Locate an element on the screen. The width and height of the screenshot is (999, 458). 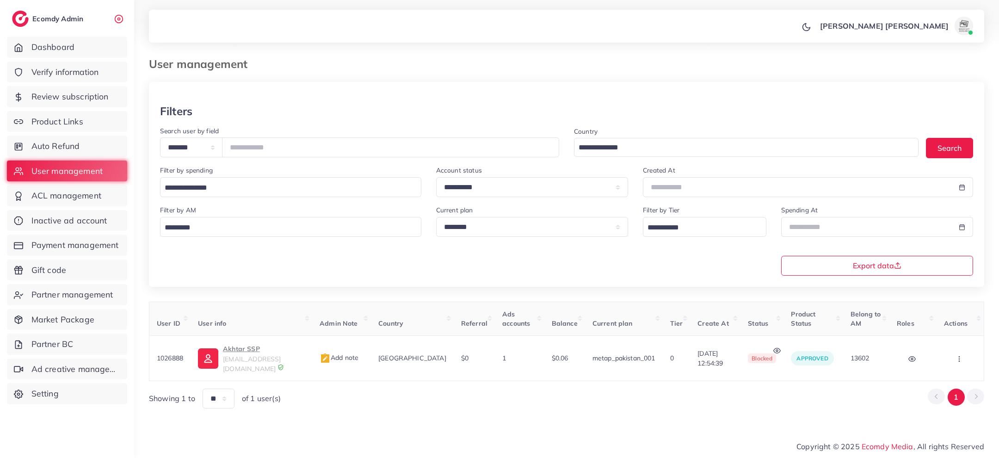
a: Ad creative management is located at coordinates (67, 369).